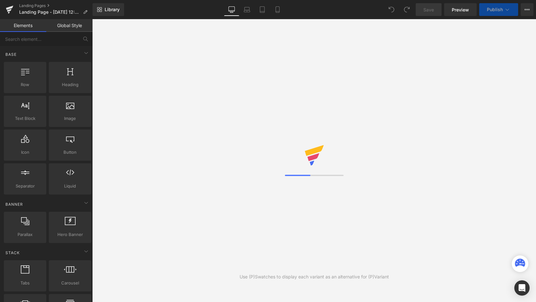 This screenshot has height=302, width=536. What do you see at coordinates (70, 118) in the screenshot?
I see `span: Image` at bounding box center [70, 118].